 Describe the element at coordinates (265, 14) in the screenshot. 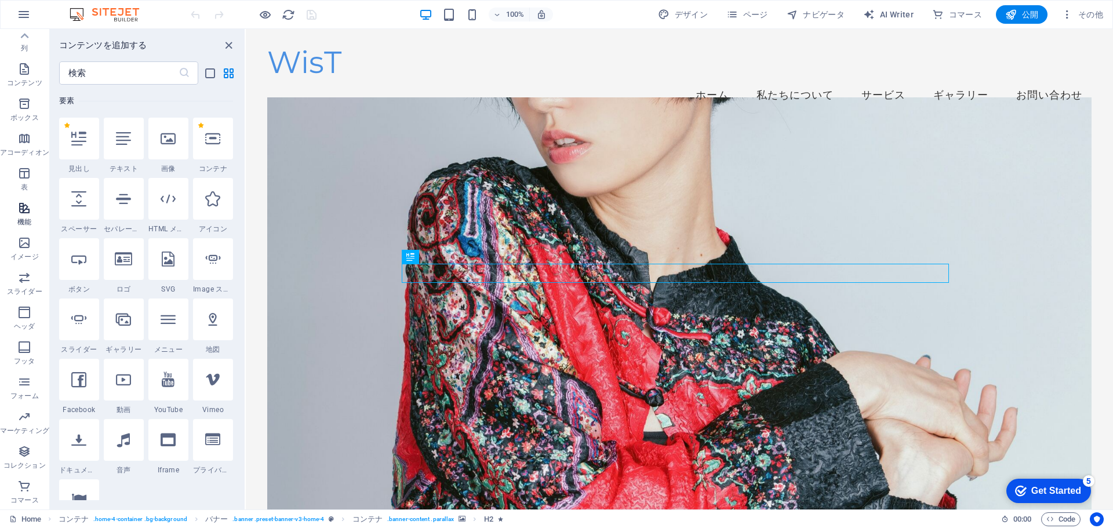

I see `button: プレビューモードを終了して編集を続けるには、ここをクリックしてください` at that location.